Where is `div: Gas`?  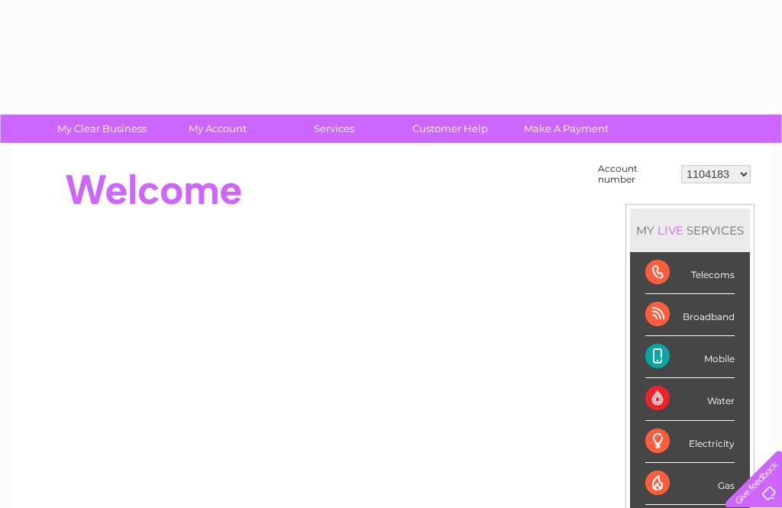
div: Gas is located at coordinates (690, 483).